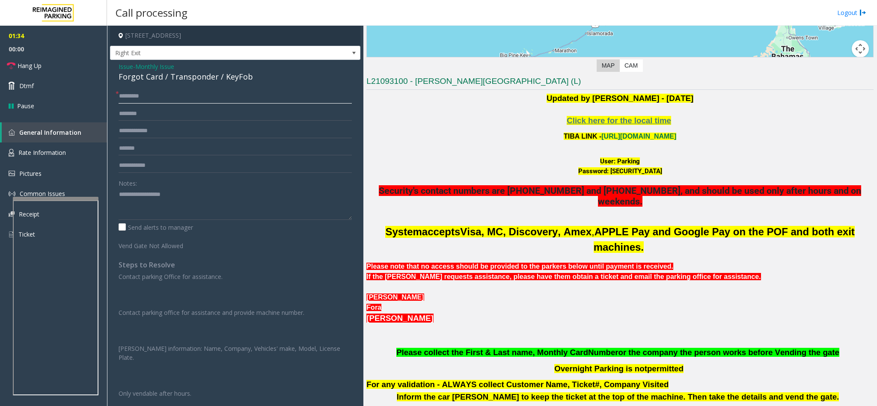 The image size is (877, 406). I want to click on span: Pause, so click(26, 106).